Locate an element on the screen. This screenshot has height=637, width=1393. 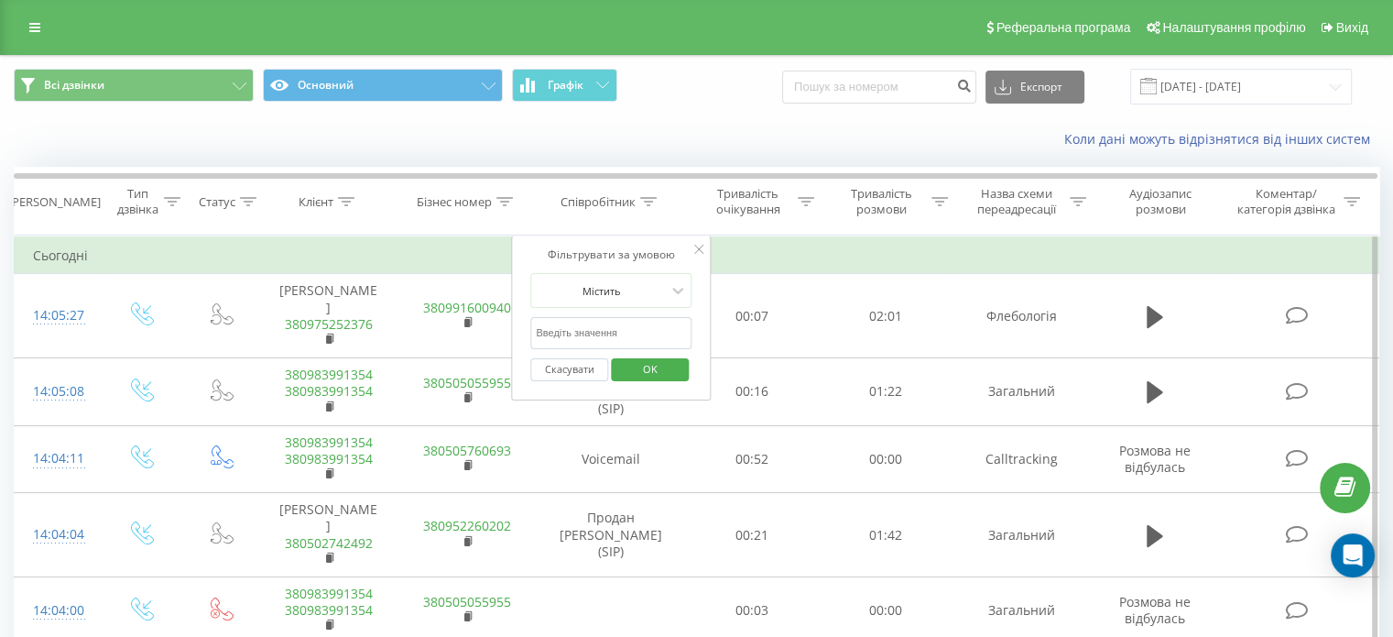
a: 380991600940 is located at coordinates (467, 307).